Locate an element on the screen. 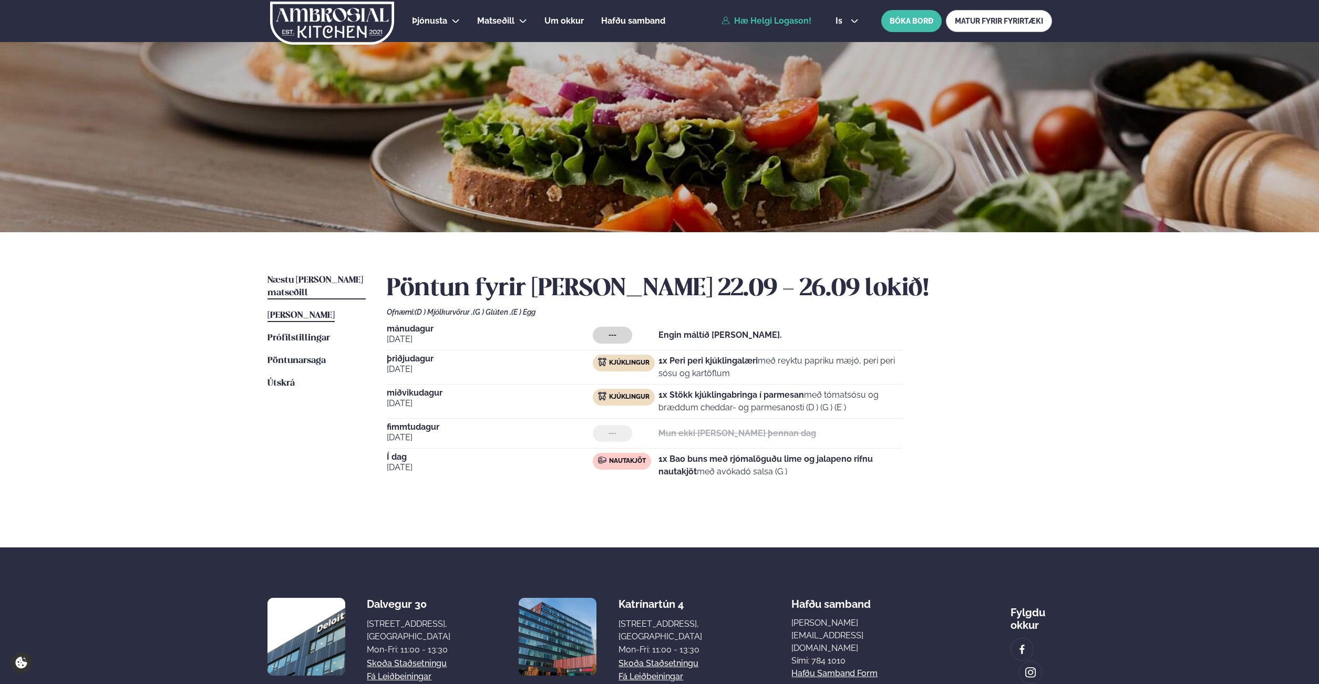  div: Dalvegur 30 is located at coordinates (408, 604).